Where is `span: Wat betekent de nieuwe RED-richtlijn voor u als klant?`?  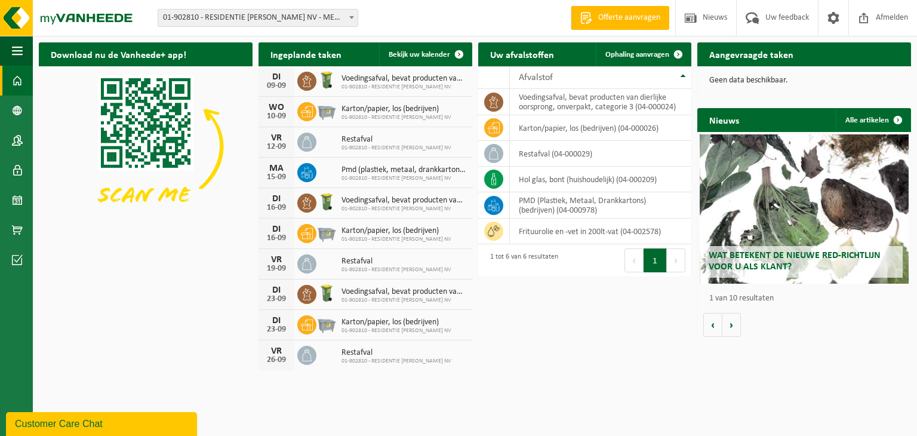
span: Wat betekent de nieuwe RED-richtlijn voor u als klant? is located at coordinates (795, 261).